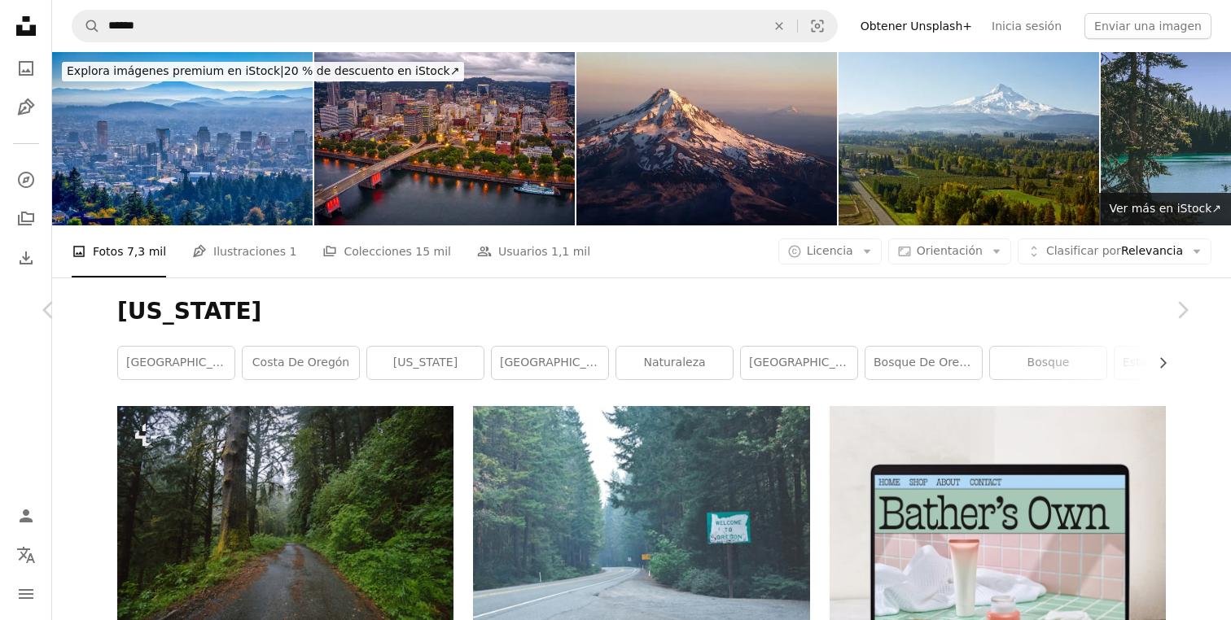 Image resolution: width=1231 pixels, height=620 pixels. Describe the element at coordinates (1115, 252) in the screenshot. I see `span: Relevancia` at that location.